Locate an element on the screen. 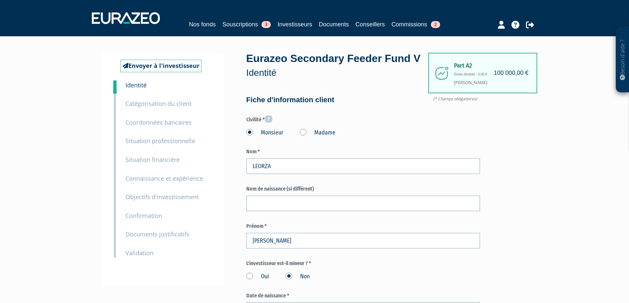 Image resolution: width=629 pixels, height=303 pixels. label: L'investisseur est-il mineur ? * is located at coordinates (363, 264).